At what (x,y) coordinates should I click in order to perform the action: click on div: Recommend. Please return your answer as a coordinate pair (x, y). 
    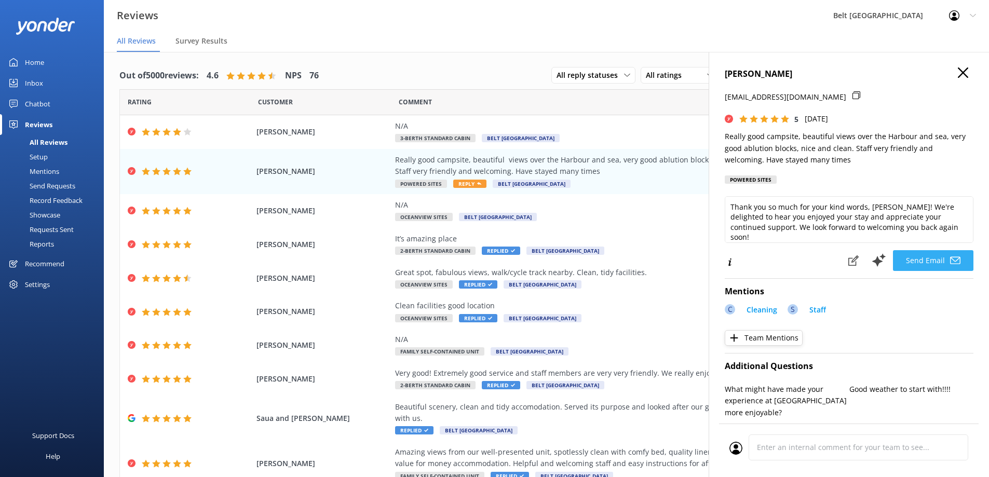
    Looking at the image, I should click on (45, 264).